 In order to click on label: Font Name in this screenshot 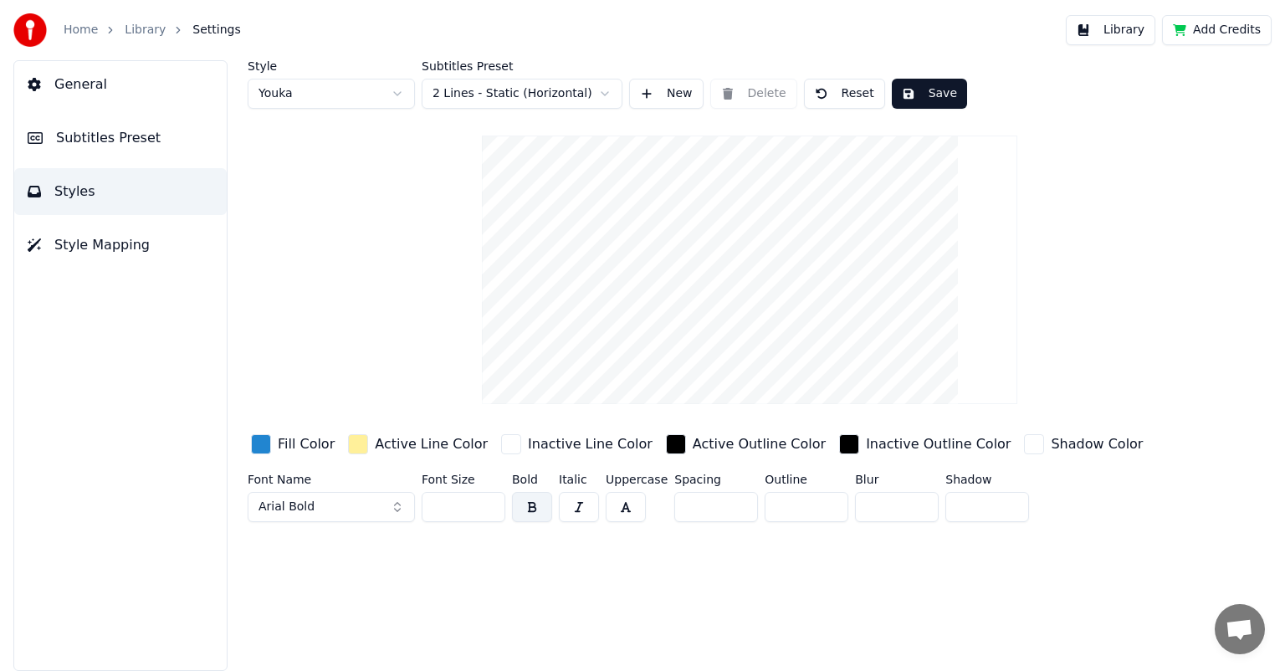, I will do `click(331, 479)`.